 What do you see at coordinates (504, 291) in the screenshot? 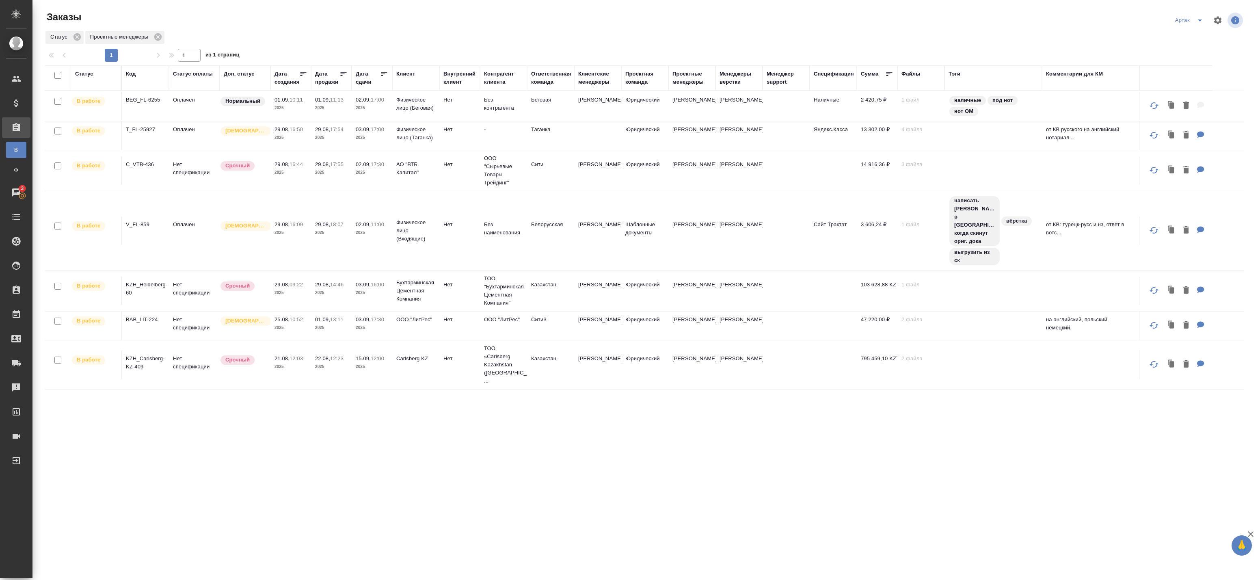
I see `p: ТОО "Бухтарминская Цементная Компания"` at bounding box center [504, 291].